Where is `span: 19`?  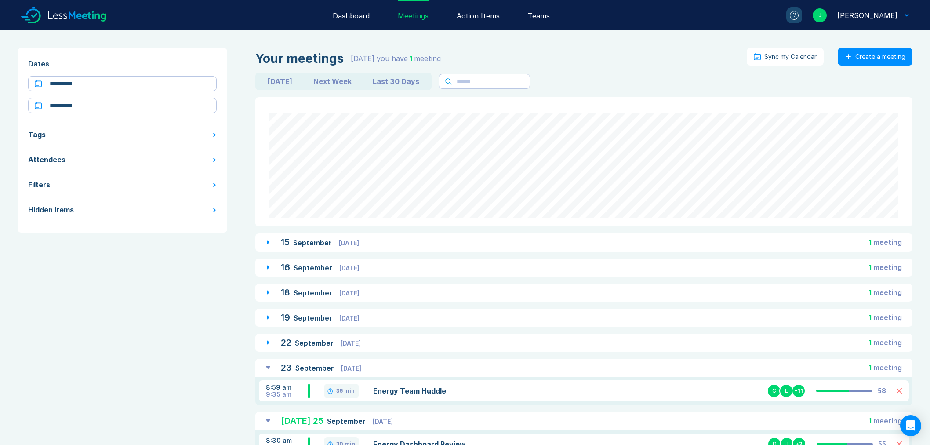 span: 19 is located at coordinates (285, 317).